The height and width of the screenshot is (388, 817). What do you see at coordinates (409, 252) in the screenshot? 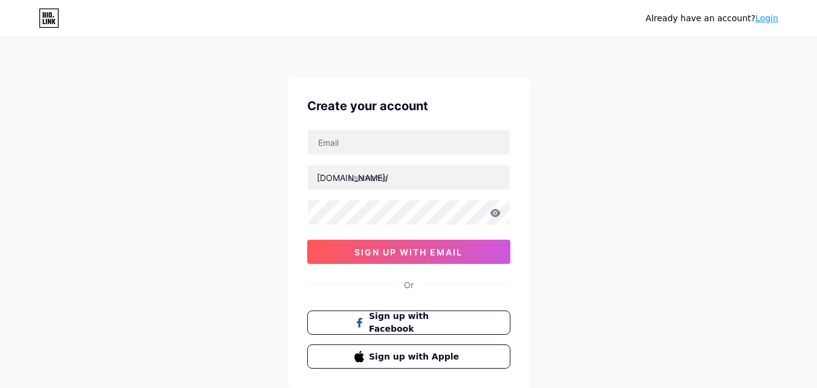
I see `button: sign up with email` at bounding box center [409, 252].